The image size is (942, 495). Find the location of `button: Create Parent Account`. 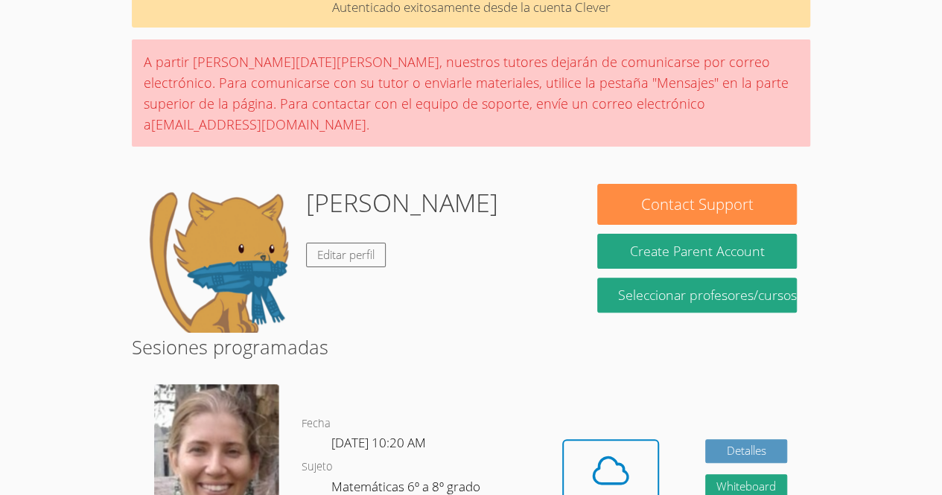

button: Create Parent Account is located at coordinates (696, 251).